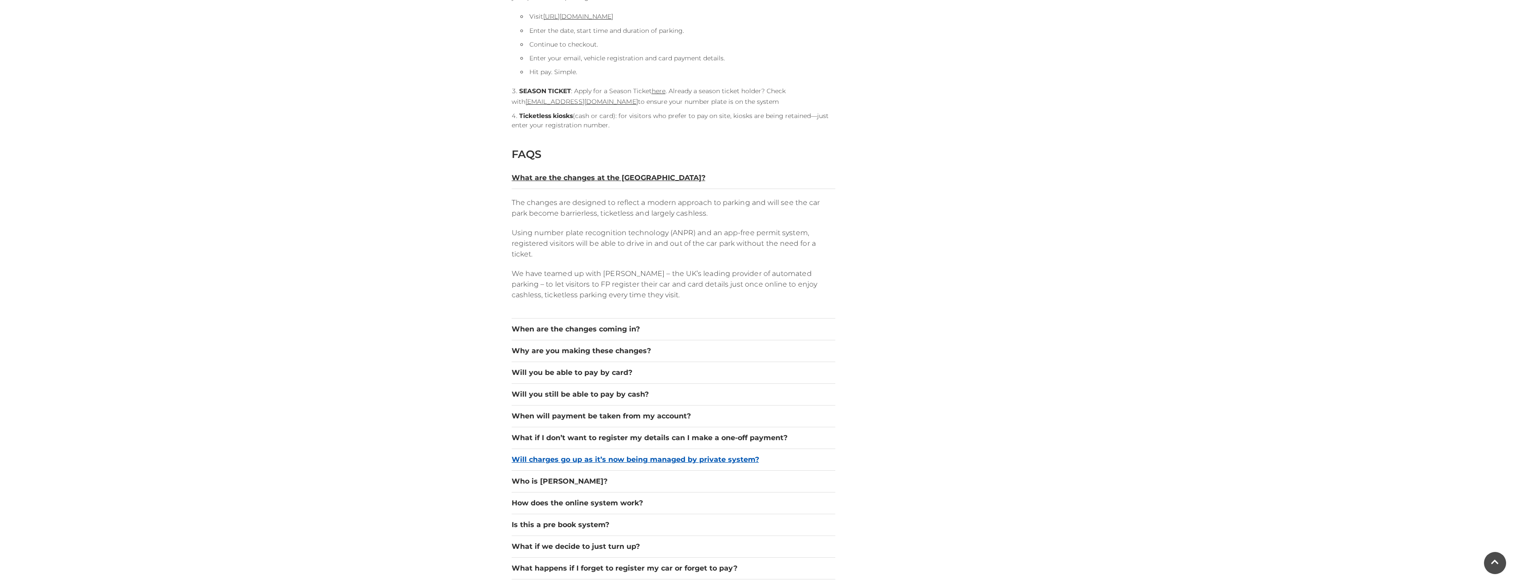 The height and width of the screenshot is (583, 1515). I want to click on li: Enter the date, start time and duration of parking., so click(678, 31).